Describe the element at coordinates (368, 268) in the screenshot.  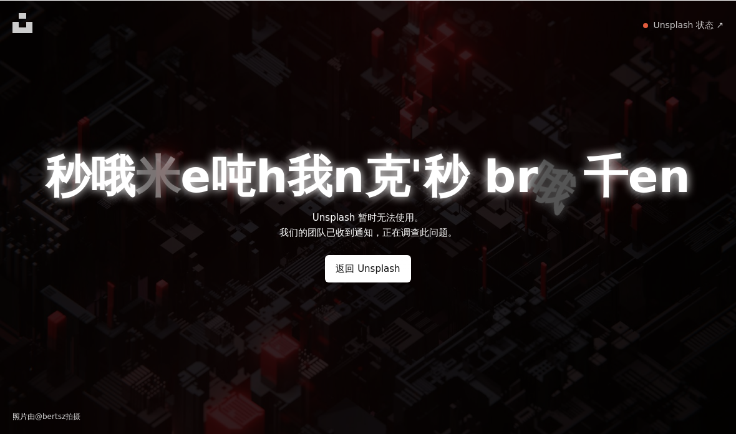
I see `font: 返回 Unsplash` at that location.